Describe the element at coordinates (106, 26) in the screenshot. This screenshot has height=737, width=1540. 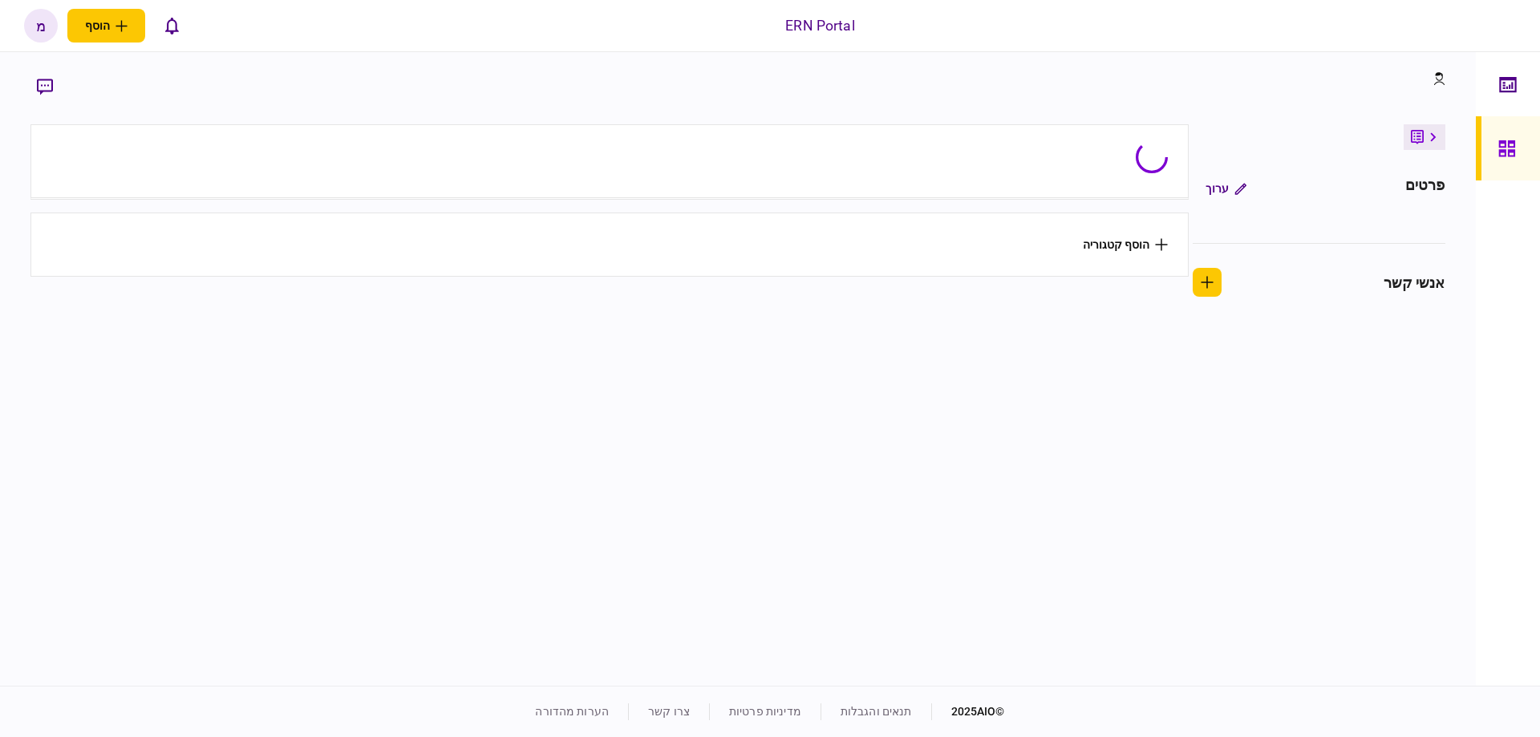
I see `button: פתח תפריט להוספת לקוח` at that location.